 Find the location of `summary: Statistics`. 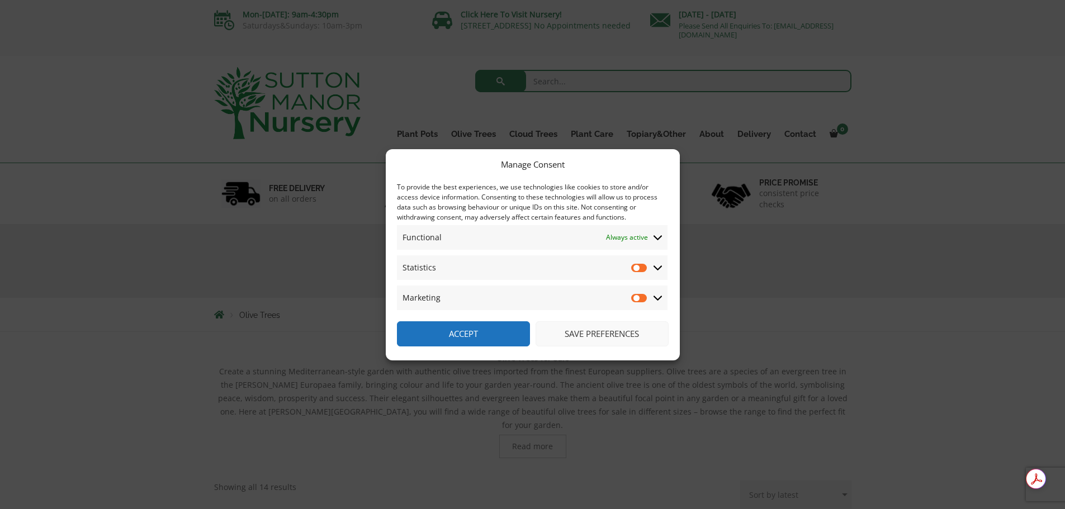

summary: Statistics is located at coordinates (532, 268).